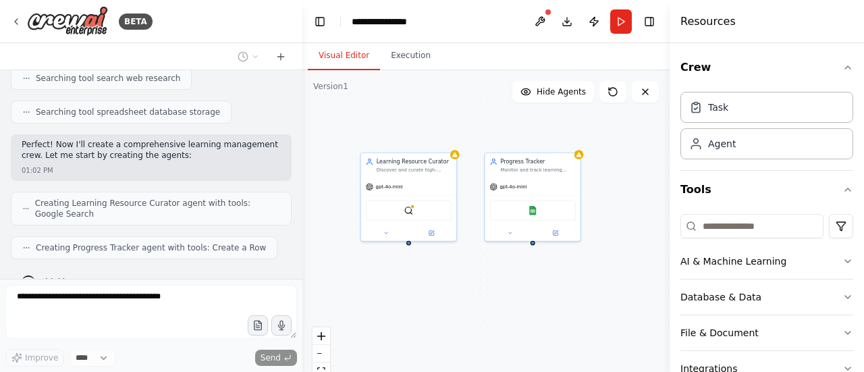 The width and height of the screenshot is (864, 372). Describe the element at coordinates (719, 333) in the screenshot. I see `div: File & Document` at that location.